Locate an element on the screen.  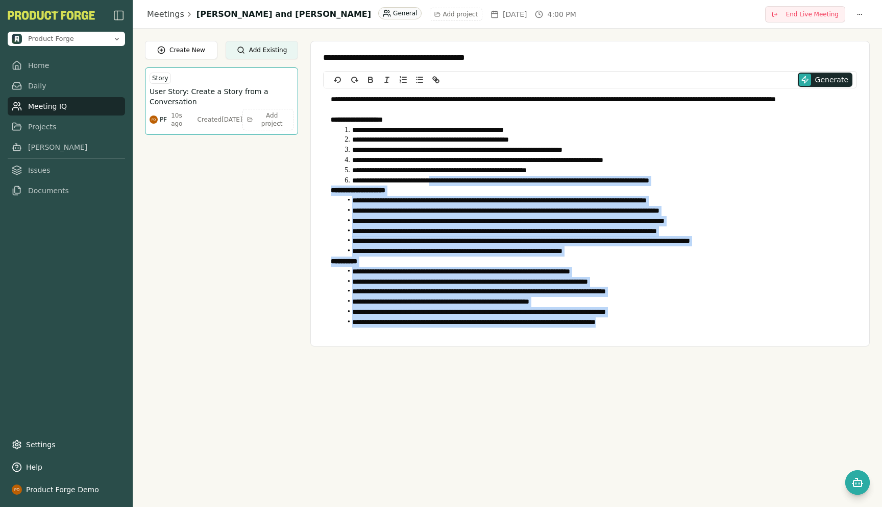
img: sidebar is located at coordinates (119, 15).